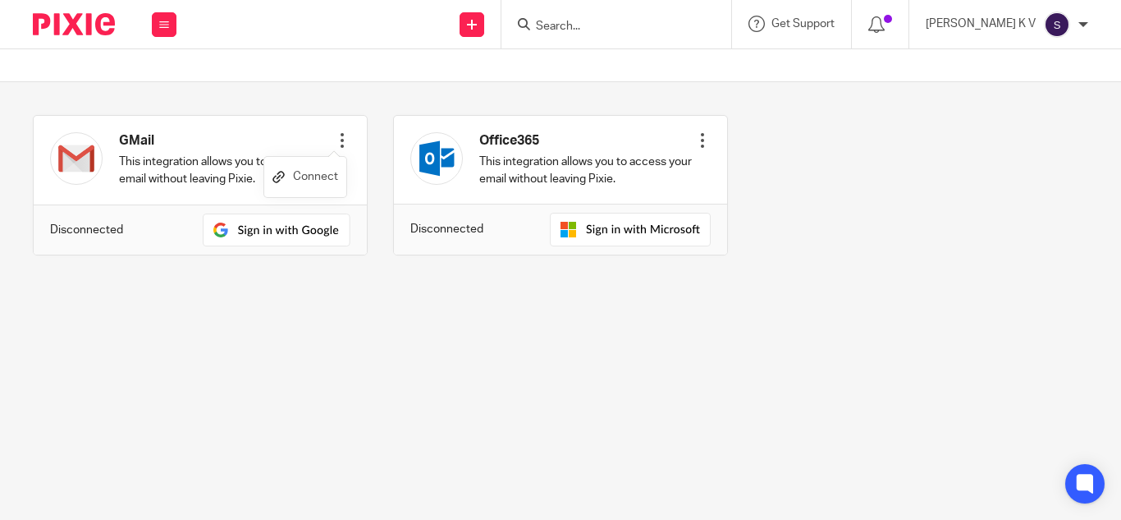 The height and width of the screenshot is (520, 1121). I want to click on input: Search, so click(608, 27).